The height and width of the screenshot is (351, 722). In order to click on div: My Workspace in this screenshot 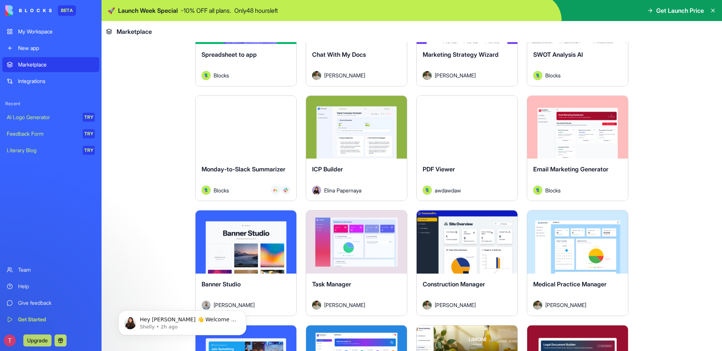, I will do `click(56, 32)`.